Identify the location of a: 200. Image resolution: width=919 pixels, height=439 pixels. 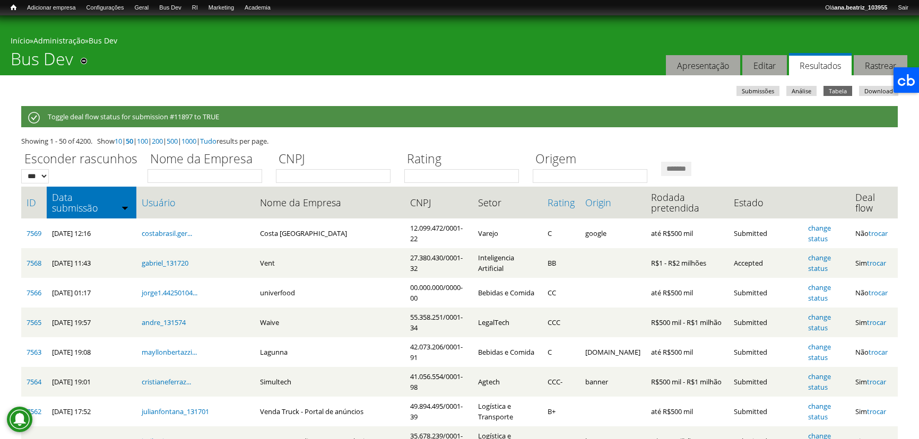
(157, 141).